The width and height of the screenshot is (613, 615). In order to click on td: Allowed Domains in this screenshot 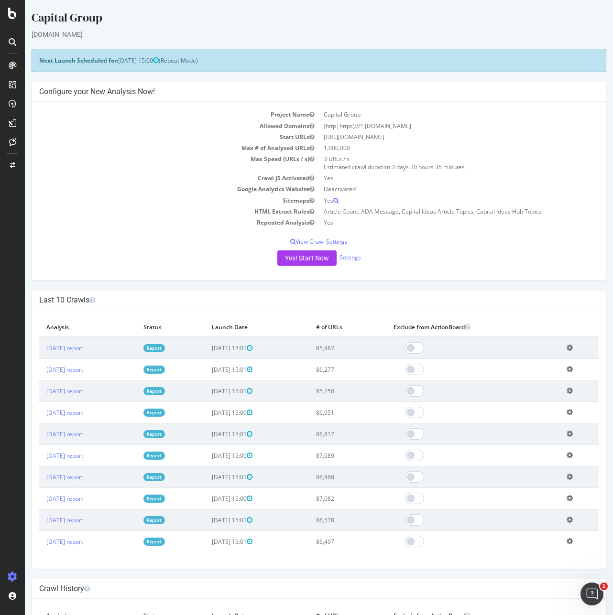, I will do `click(154, 126)`.